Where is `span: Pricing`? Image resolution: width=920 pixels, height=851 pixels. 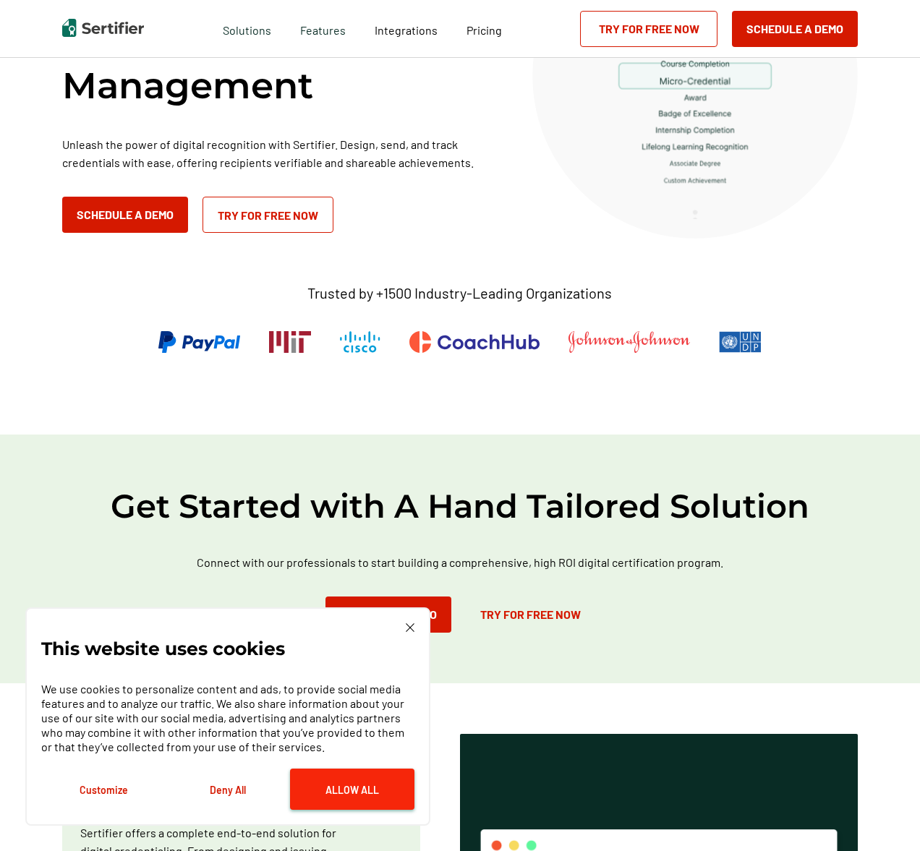 span: Pricing is located at coordinates (484, 30).